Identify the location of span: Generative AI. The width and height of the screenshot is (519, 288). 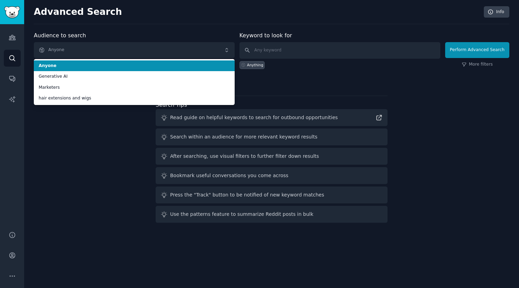
(134, 77).